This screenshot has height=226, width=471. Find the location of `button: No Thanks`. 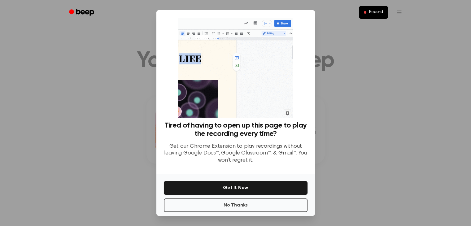

button: No Thanks is located at coordinates (236, 205).